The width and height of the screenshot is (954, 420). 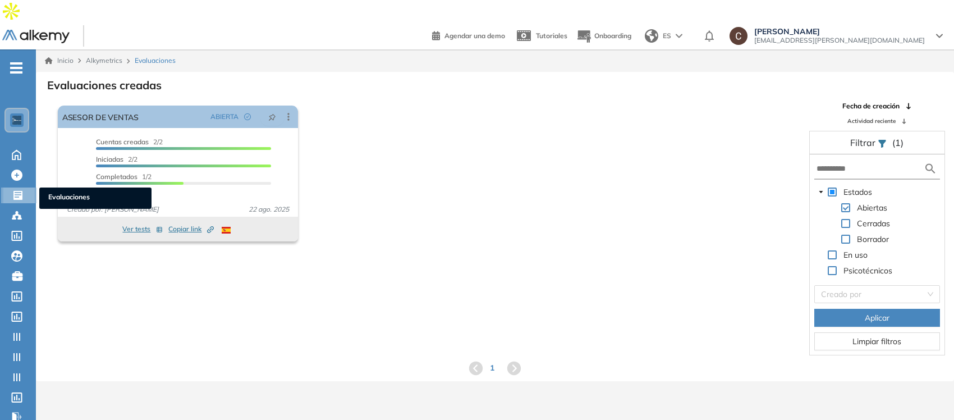 What do you see at coordinates (191, 229) in the screenshot?
I see `button: Copiar link` at bounding box center [191, 229].